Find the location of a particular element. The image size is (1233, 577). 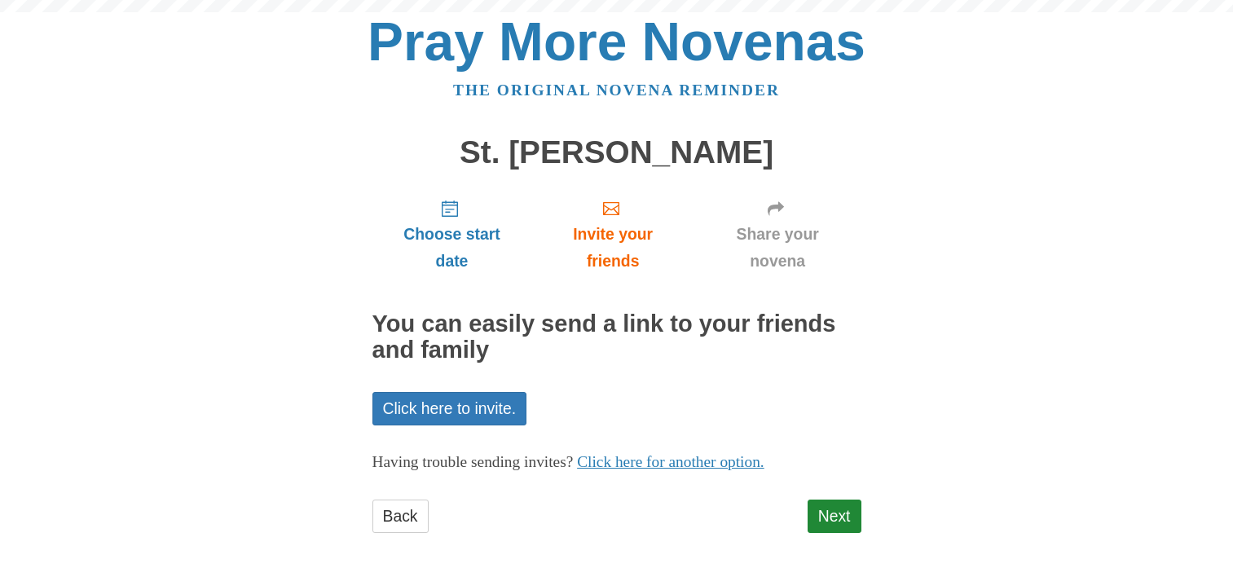

h2: You can easily send a link to your friends and family is located at coordinates (617, 337).